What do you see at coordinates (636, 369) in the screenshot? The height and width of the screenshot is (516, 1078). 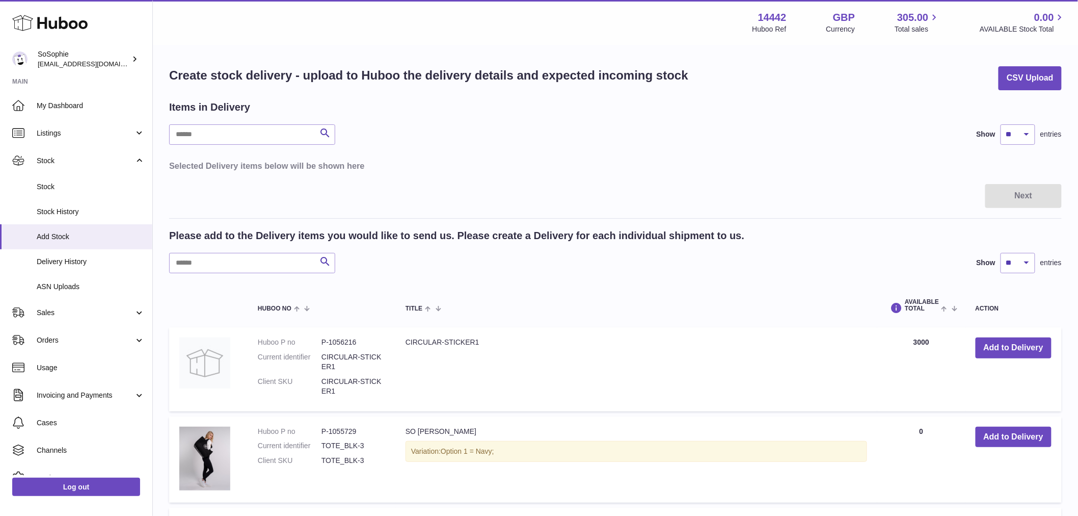 I see `td: CIRCULAR-STICKER1` at bounding box center [636, 369].